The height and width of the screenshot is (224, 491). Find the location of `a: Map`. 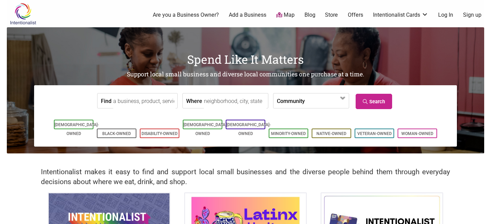

a: Map is located at coordinates (285, 15).